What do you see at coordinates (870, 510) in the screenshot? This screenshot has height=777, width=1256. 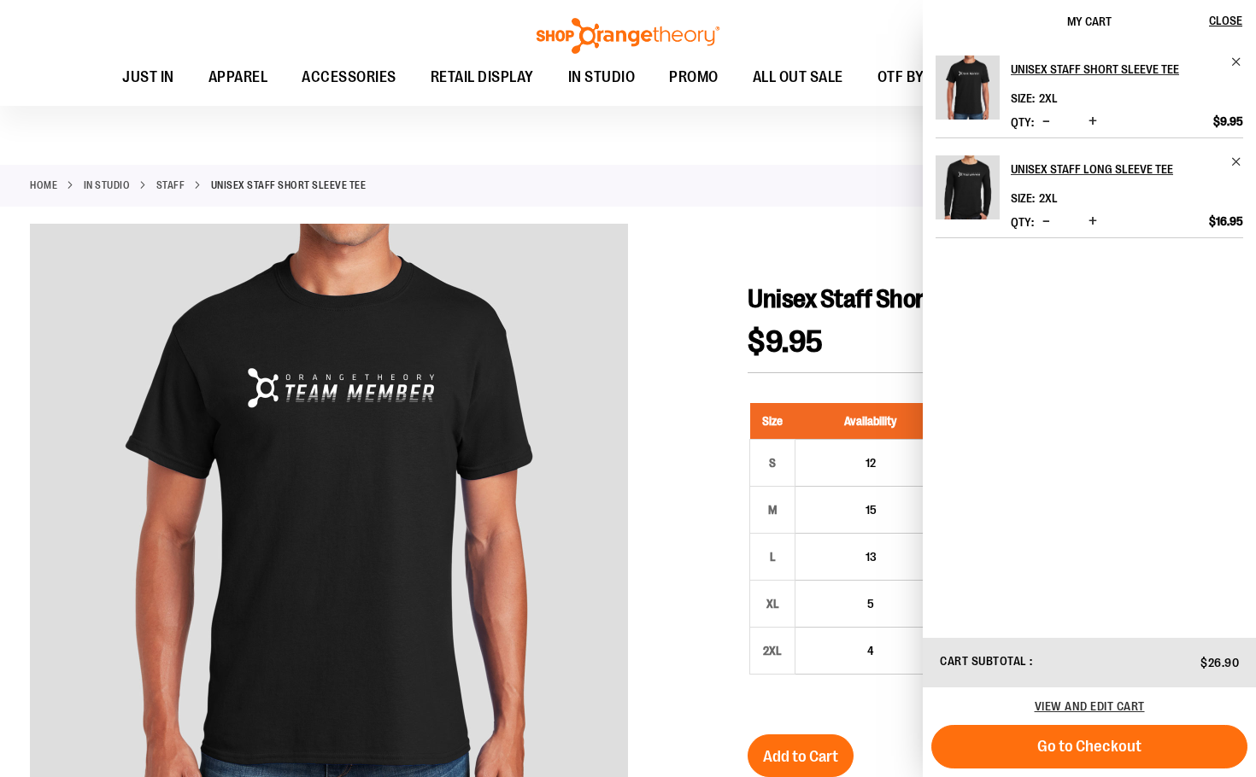 I see `span: 15` at bounding box center [870, 510].